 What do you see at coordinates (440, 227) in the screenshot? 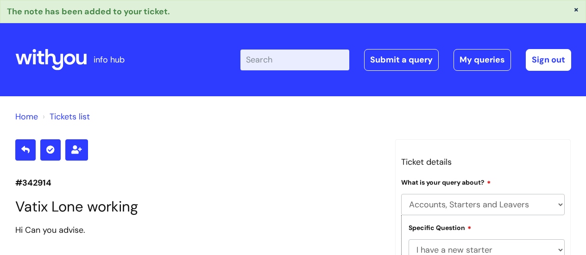
I see `label: Specific Question` at bounding box center [440, 227].